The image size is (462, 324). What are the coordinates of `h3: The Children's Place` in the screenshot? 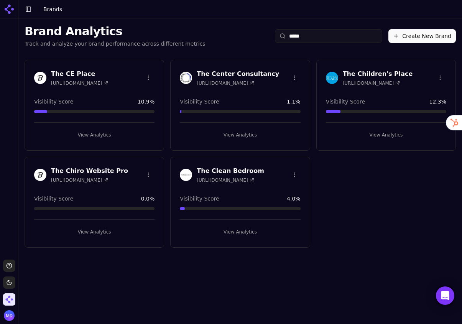 It's located at (378, 74).